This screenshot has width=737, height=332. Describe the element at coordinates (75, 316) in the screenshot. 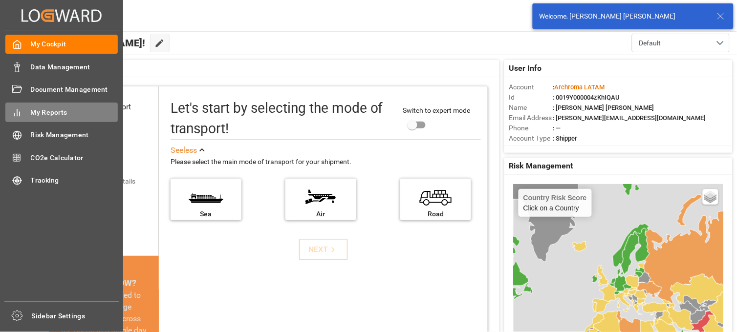

I see `span: Sidebar Settings` at that location.